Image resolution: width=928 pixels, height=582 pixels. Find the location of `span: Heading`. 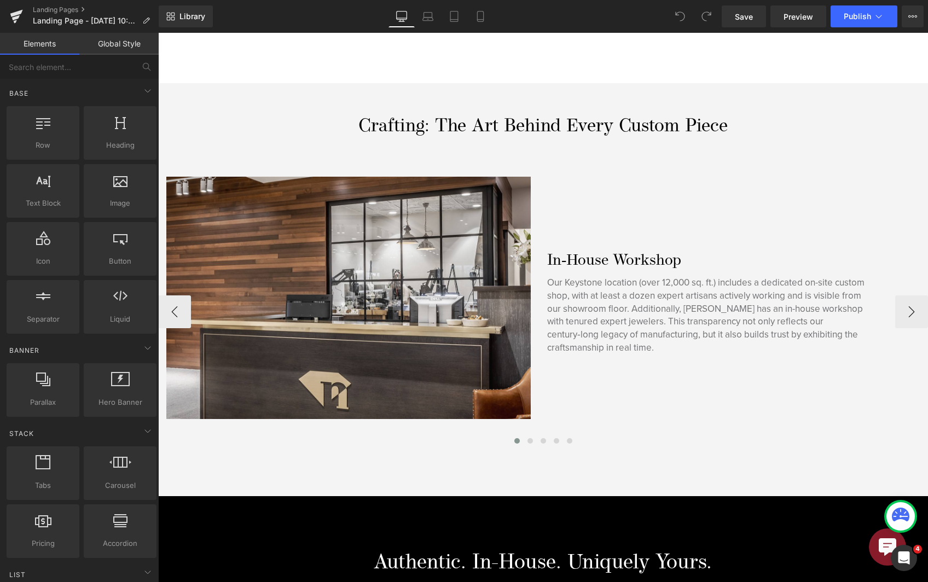

span: Heading is located at coordinates (120, 145).